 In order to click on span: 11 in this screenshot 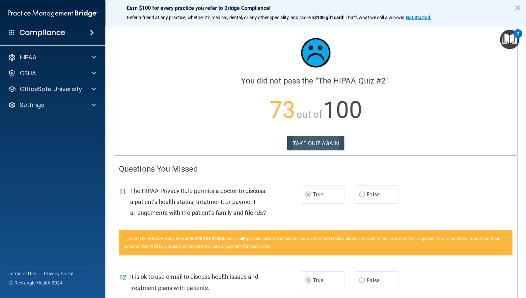, I will do `click(123, 191)`.